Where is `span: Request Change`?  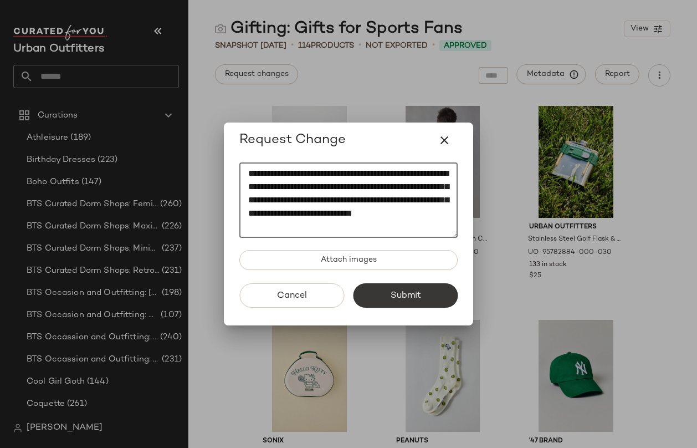 span: Request Change is located at coordinates (293, 140).